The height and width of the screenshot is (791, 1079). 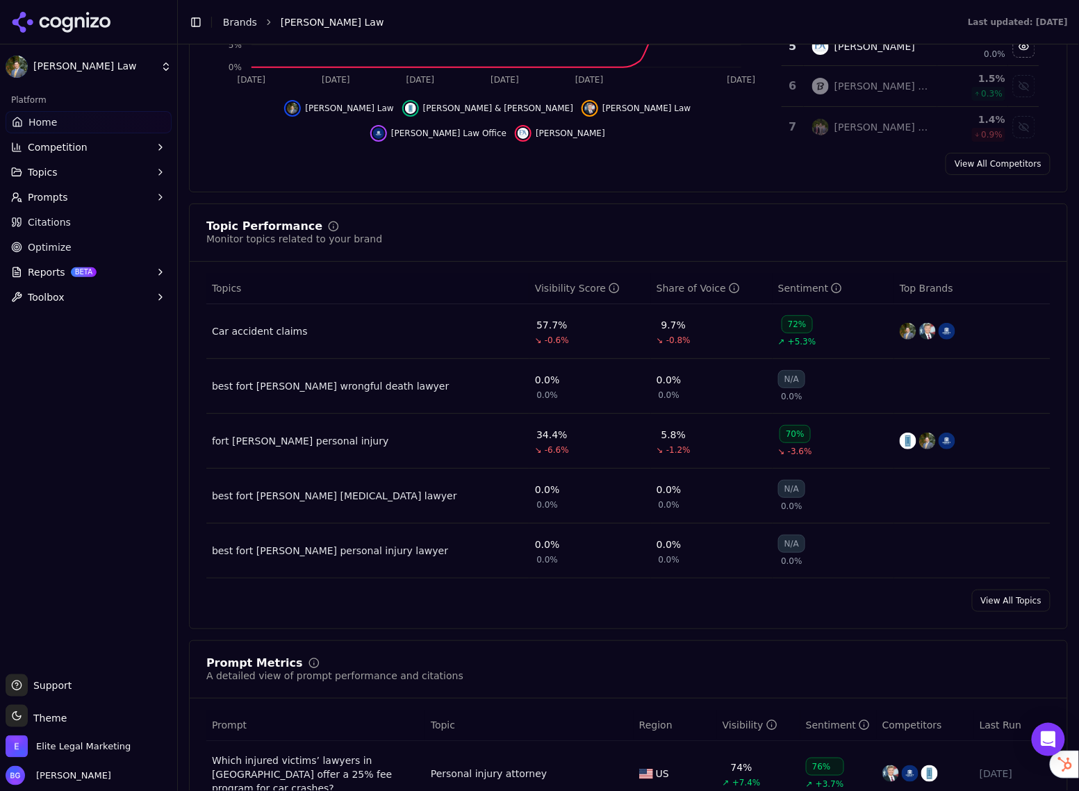 What do you see at coordinates (438, 133) in the screenshot?
I see `button: Hide hoggatt law office data` at bounding box center [438, 133].